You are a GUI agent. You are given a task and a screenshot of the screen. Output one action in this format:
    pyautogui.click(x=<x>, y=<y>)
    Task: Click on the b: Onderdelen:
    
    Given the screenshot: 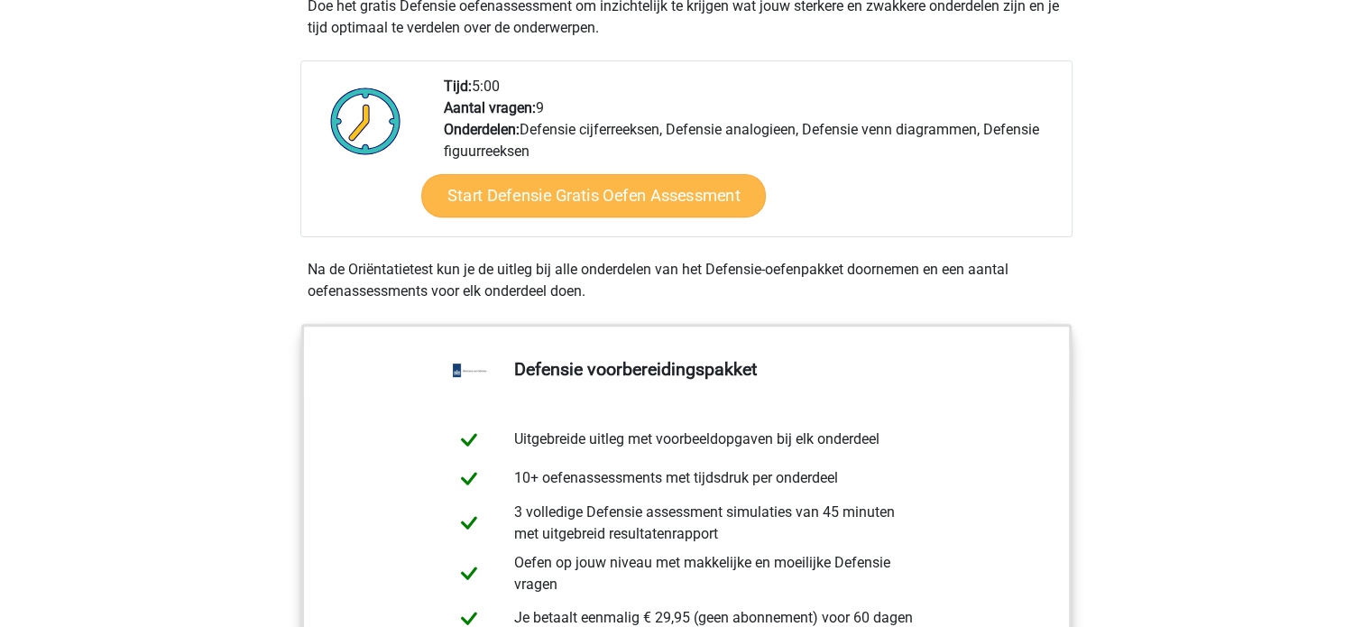 What is the action you would take?
    pyautogui.click(x=482, y=129)
    